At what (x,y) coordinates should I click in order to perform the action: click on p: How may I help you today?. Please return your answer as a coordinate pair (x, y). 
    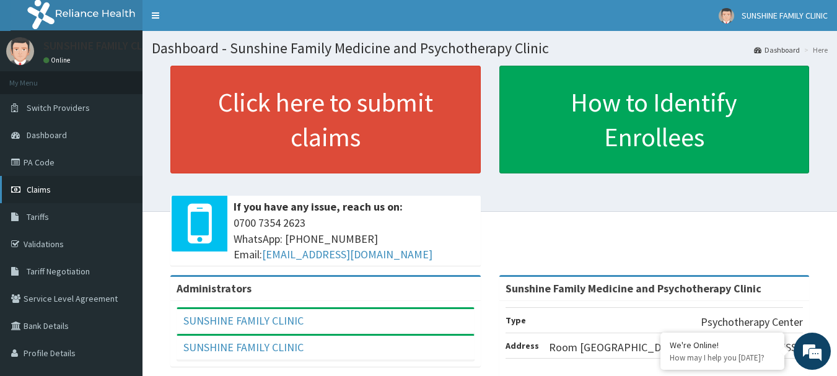
    Looking at the image, I should click on (722, 357).